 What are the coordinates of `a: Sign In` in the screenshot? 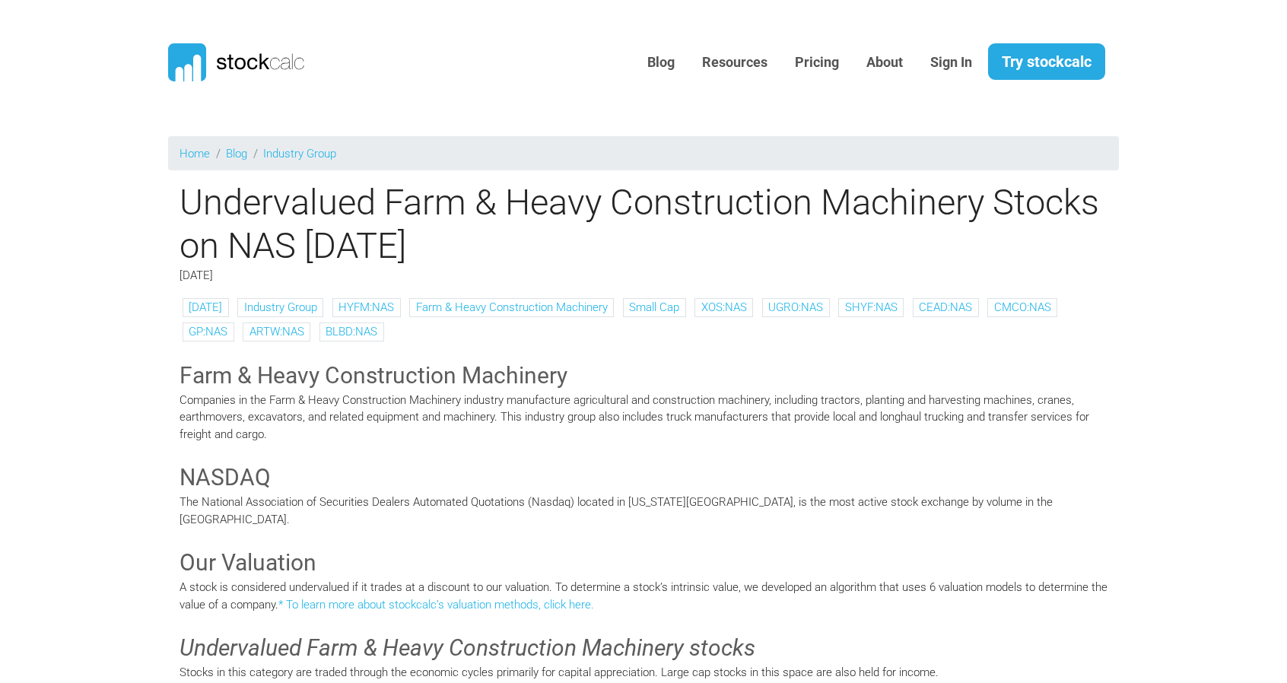 It's located at (950, 62).